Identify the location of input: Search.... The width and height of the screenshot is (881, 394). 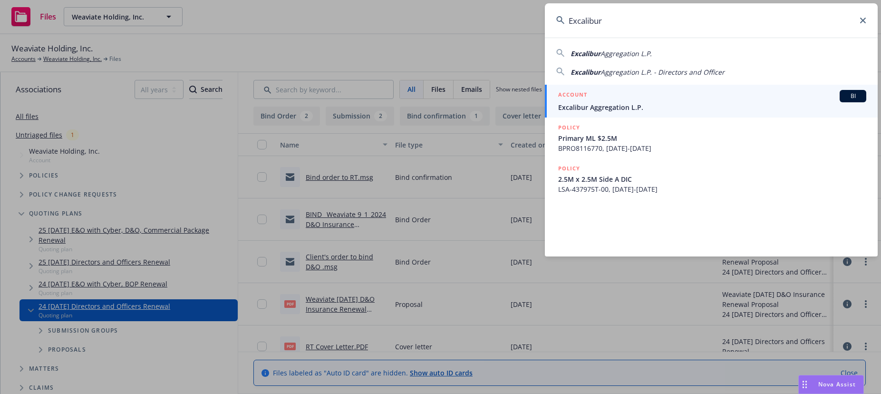
(711, 20).